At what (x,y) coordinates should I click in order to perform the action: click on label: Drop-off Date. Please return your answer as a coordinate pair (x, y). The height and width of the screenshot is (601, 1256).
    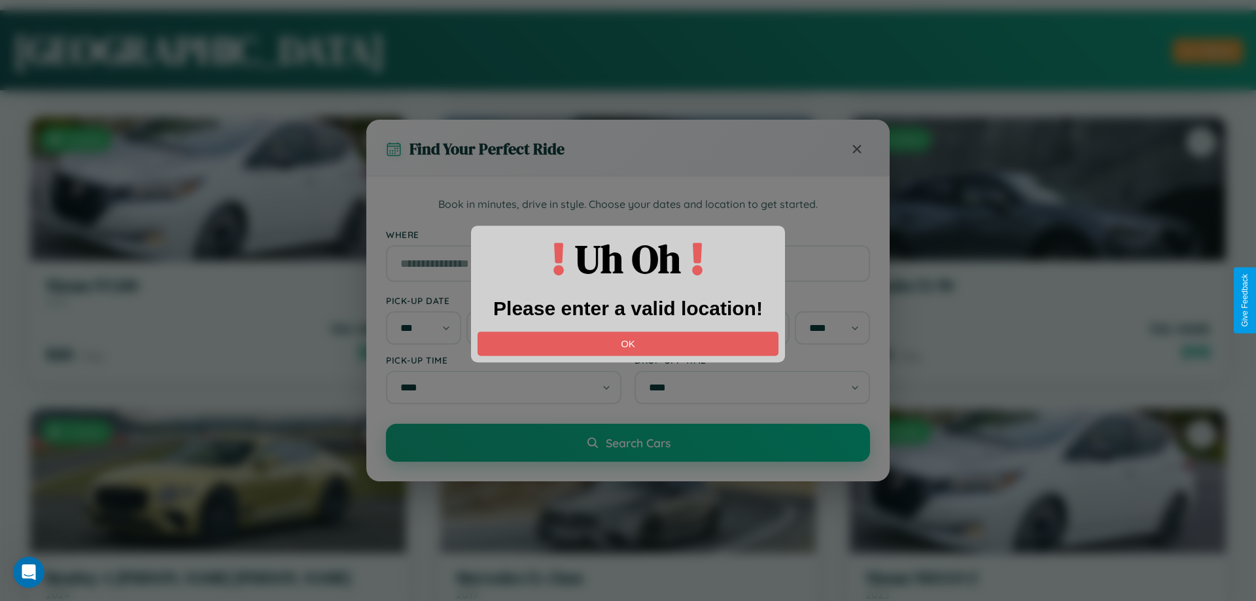
    Looking at the image, I should click on (752, 300).